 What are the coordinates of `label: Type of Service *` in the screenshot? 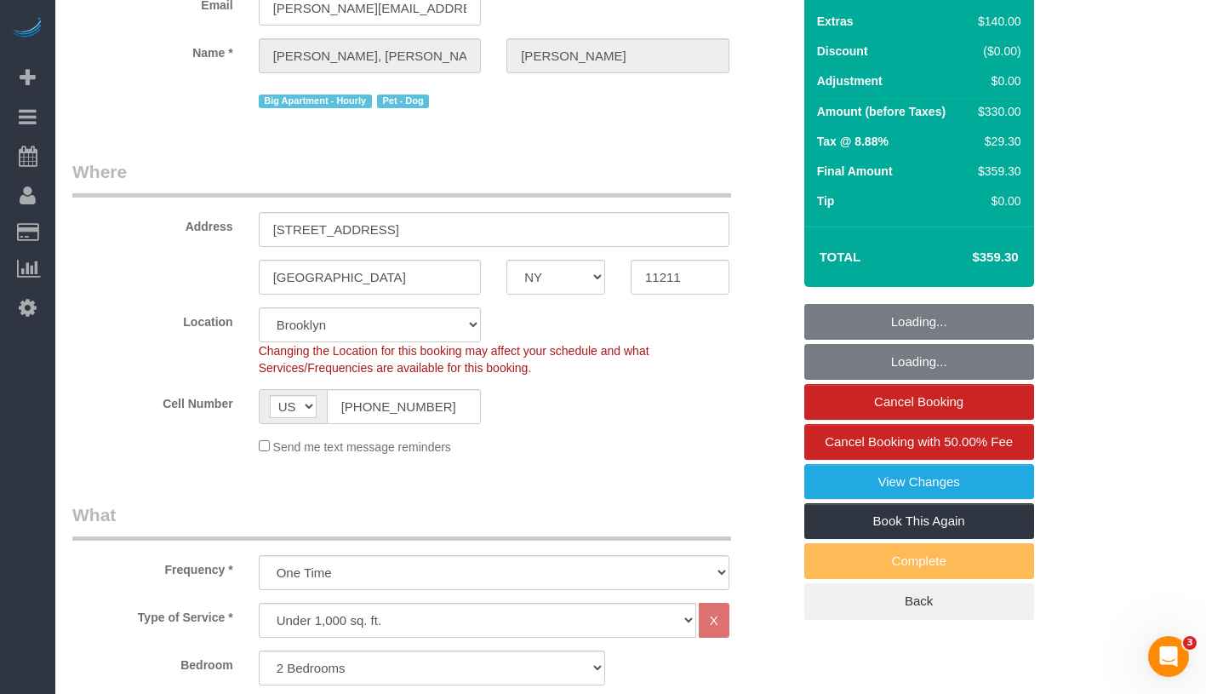 It's located at (152, 614).